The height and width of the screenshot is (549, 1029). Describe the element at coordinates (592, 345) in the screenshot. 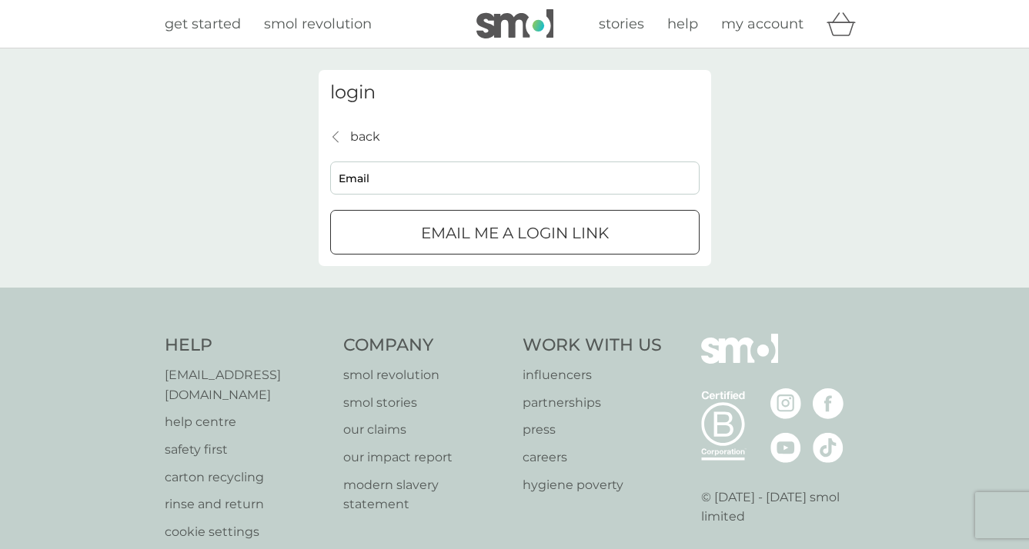

I see `h4: Work With Us` at that location.